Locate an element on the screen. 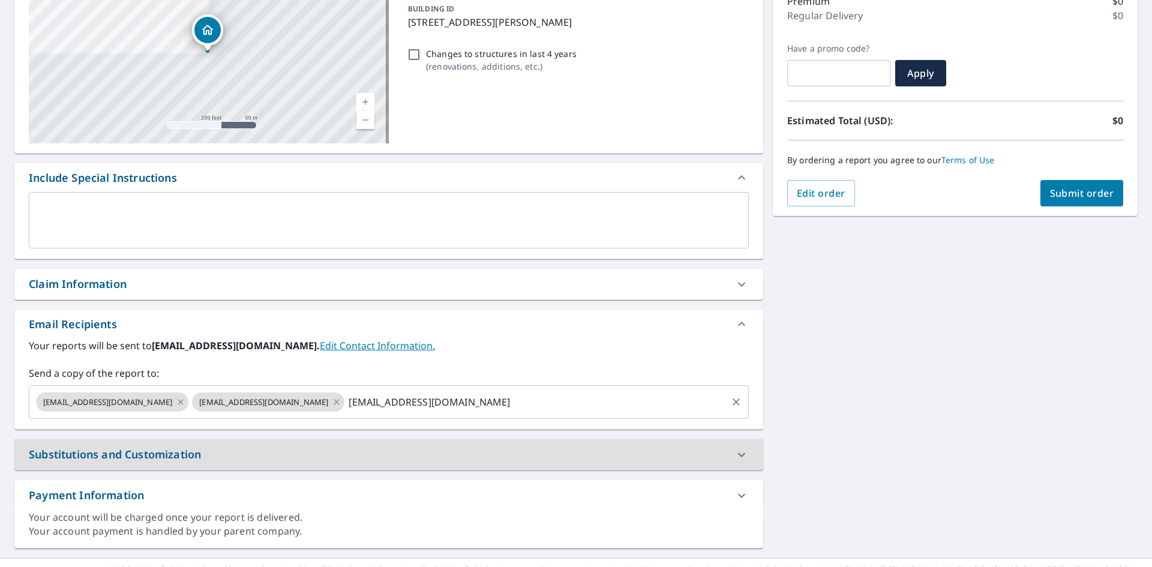  button: Edit order is located at coordinates (821, 193).